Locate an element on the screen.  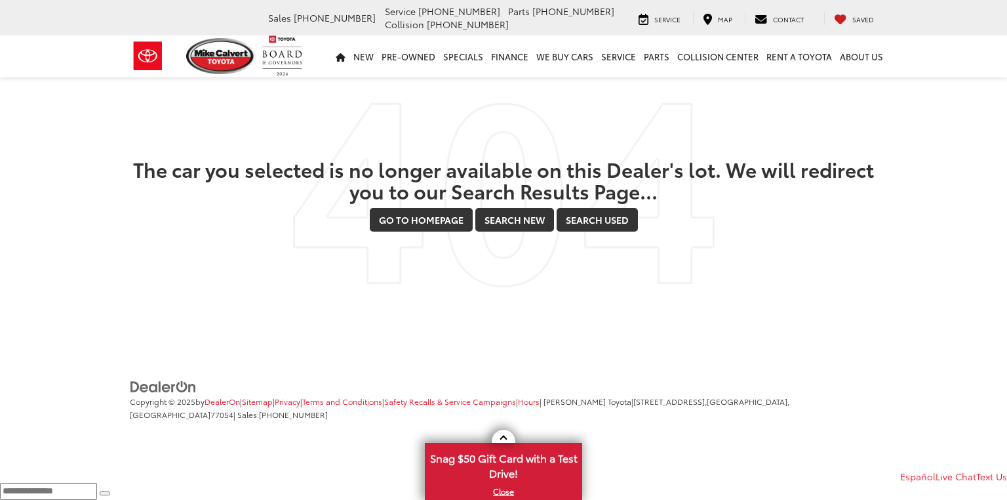
span: Text Us is located at coordinates (992, 476).